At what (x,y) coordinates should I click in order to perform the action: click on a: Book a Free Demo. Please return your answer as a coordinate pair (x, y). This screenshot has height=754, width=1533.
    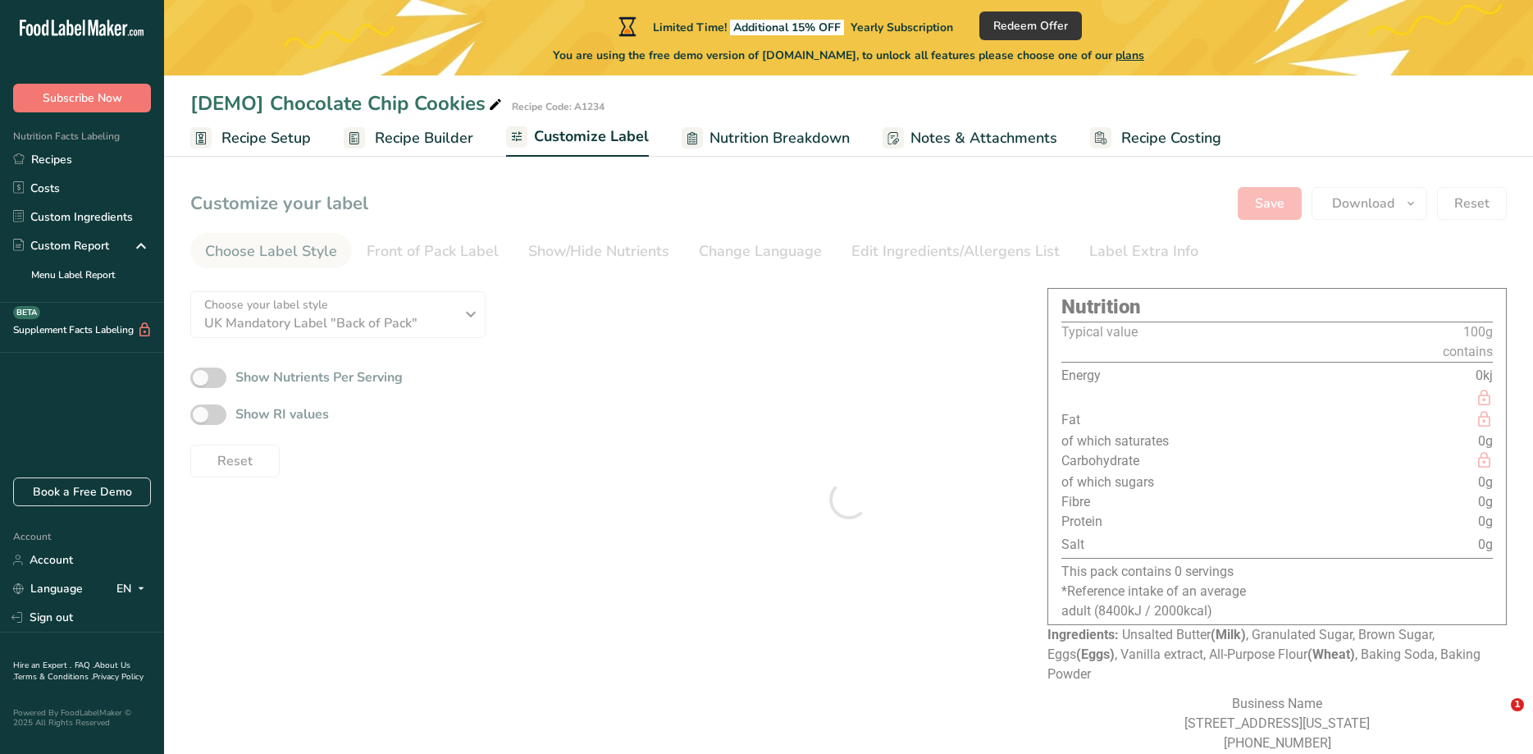
    Looking at the image, I should click on (82, 491).